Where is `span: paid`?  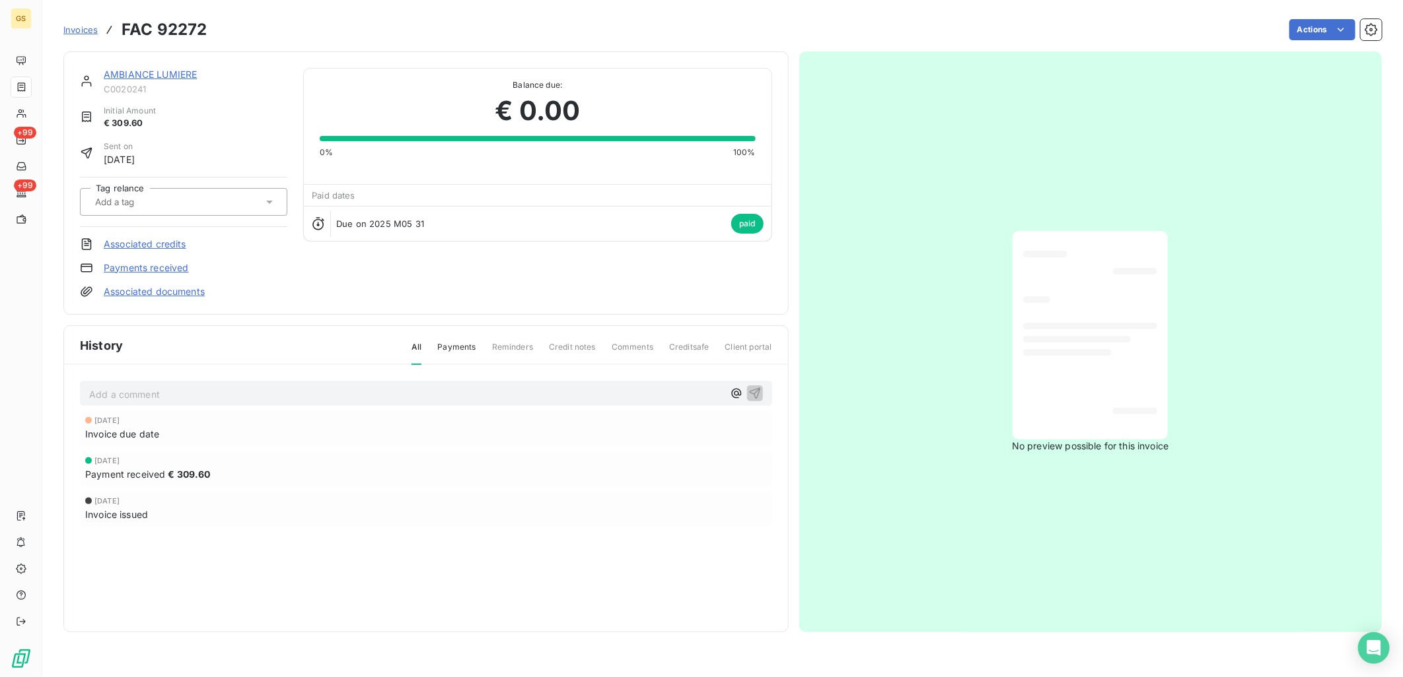 span: paid is located at coordinates (747, 224).